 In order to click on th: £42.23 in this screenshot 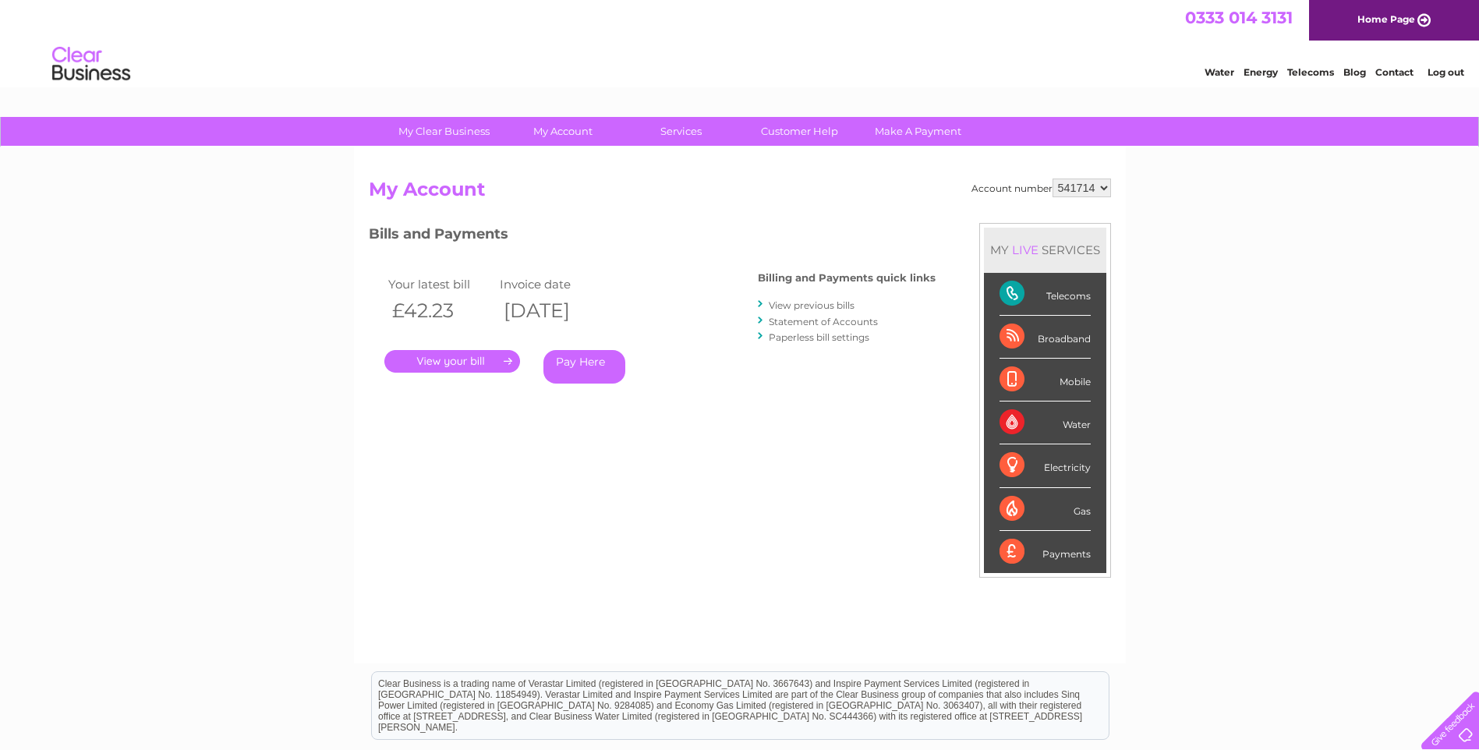, I will do `click(441, 310)`.